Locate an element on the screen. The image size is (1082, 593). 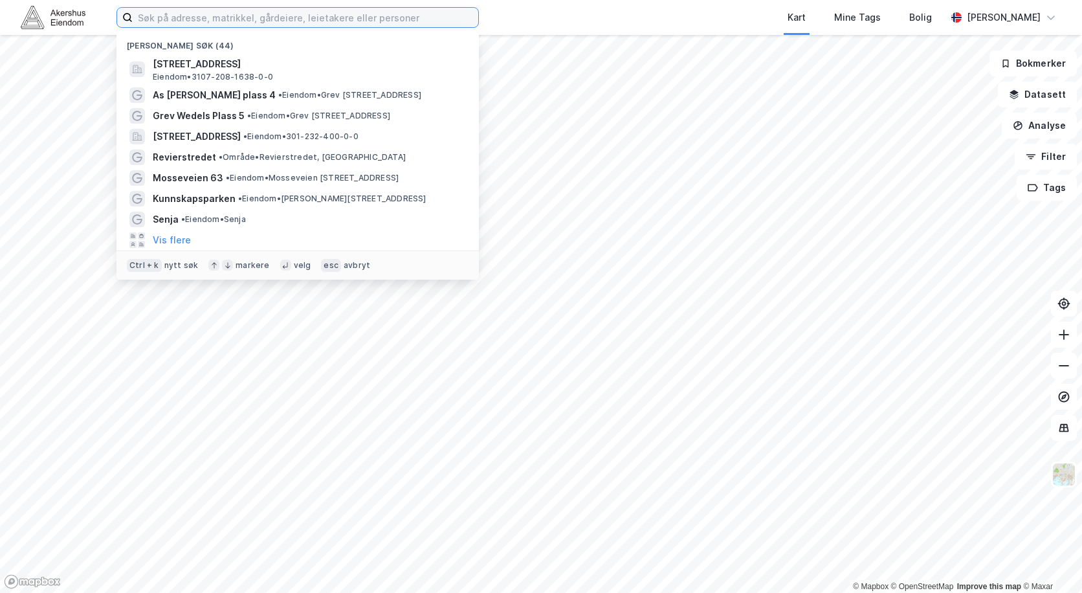
div: Kontrollprogram for chat is located at coordinates (1050, 562).